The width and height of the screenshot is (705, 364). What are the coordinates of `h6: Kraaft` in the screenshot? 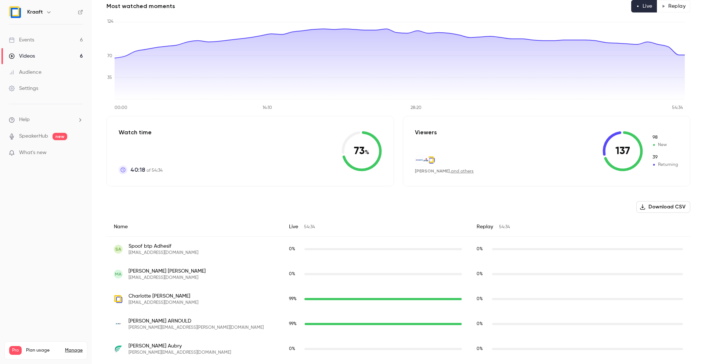 It's located at (35, 12).